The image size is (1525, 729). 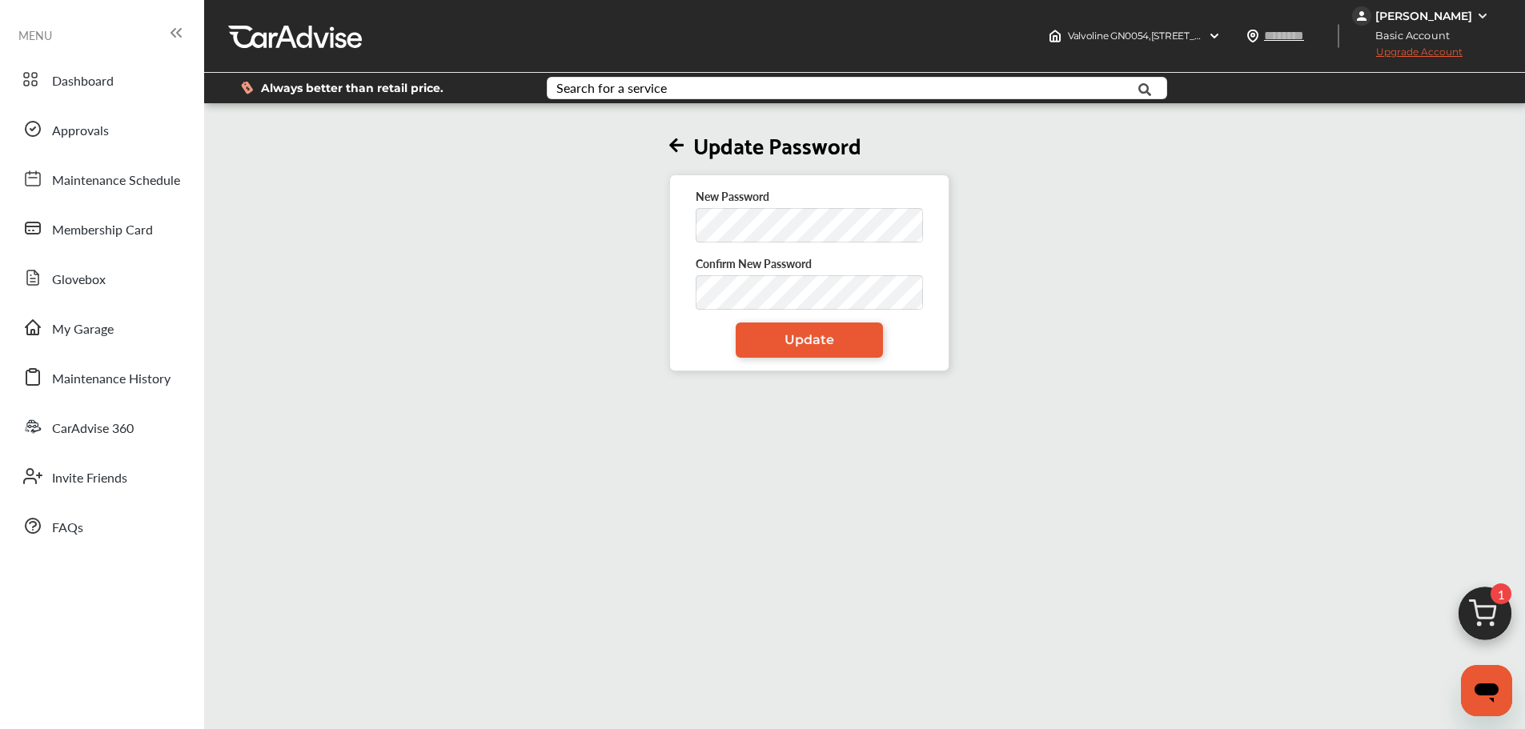 What do you see at coordinates (101, 526) in the screenshot?
I see `a: FAQs` at bounding box center [101, 526].